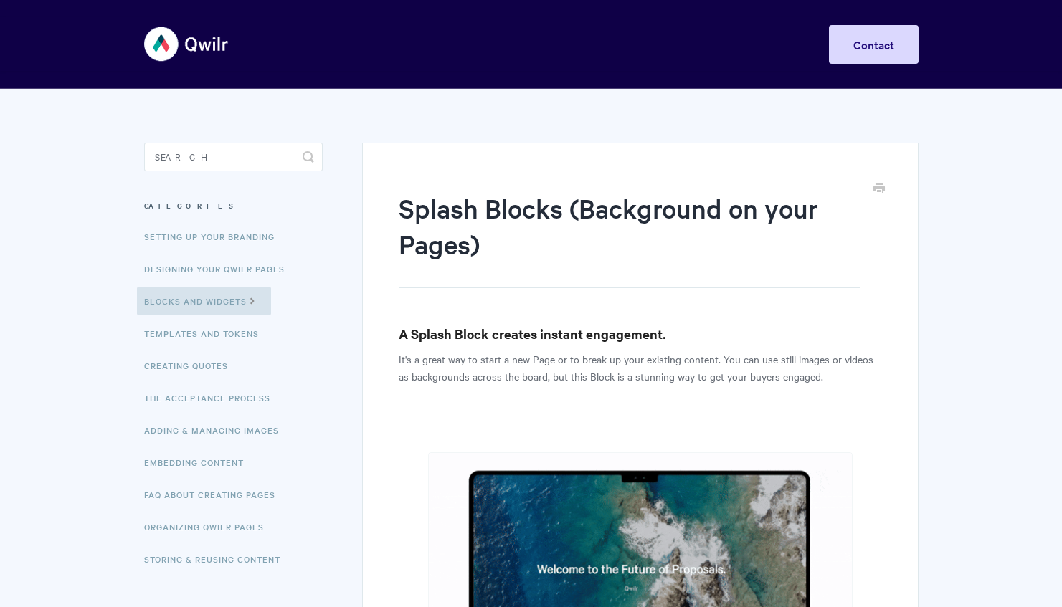 The image size is (1062, 607). Describe the element at coordinates (532, 333) in the screenshot. I see `strong: A Splash Block creates instant engagement.` at that location.